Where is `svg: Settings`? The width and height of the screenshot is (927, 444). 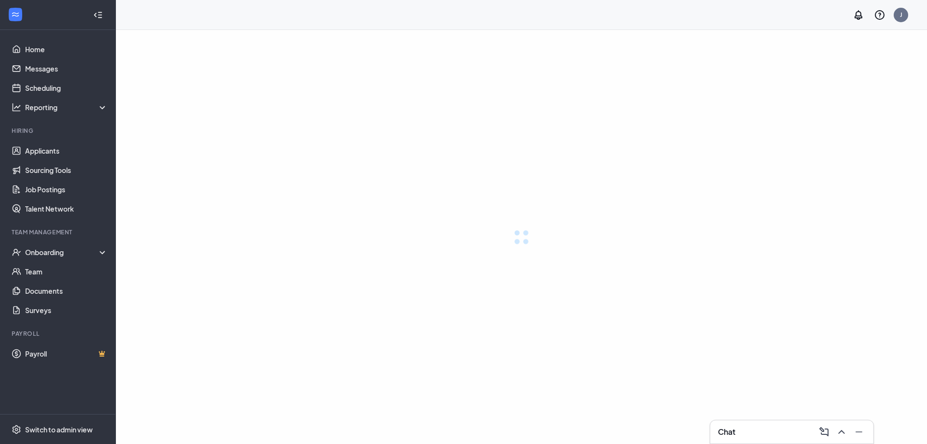
svg: Settings is located at coordinates (16, 429).